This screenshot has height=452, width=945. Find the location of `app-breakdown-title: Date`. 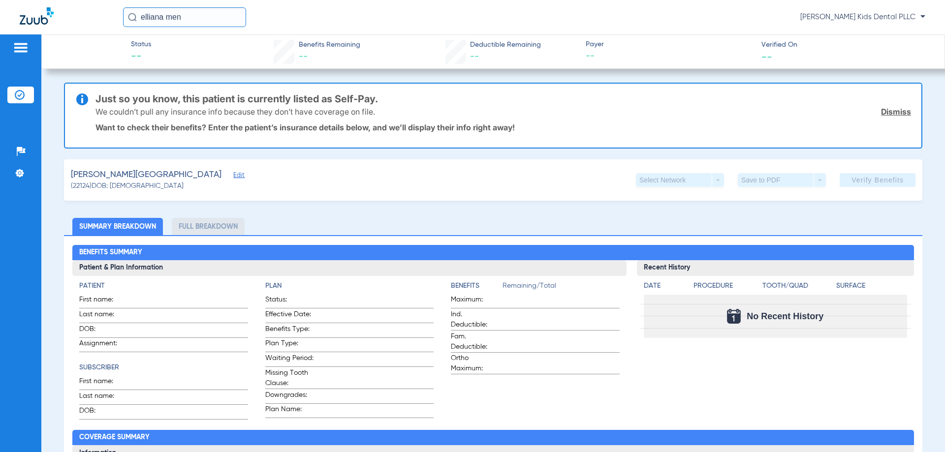

app-breakdown-title: Date is located at coordinates (664, 288).